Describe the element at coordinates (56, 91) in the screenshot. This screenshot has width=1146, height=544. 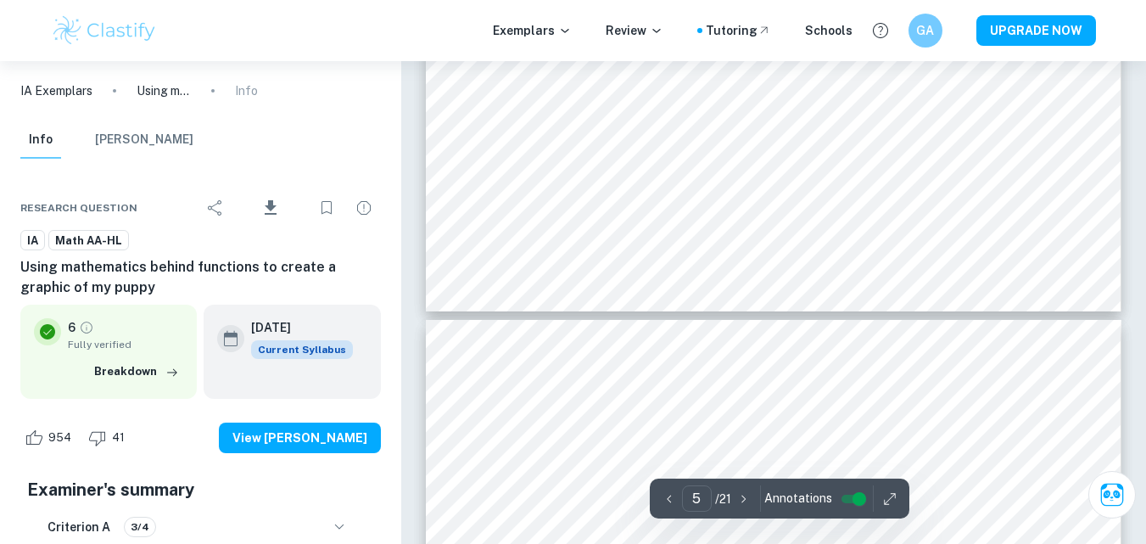
I see `a: IA Exemplars` at that location.